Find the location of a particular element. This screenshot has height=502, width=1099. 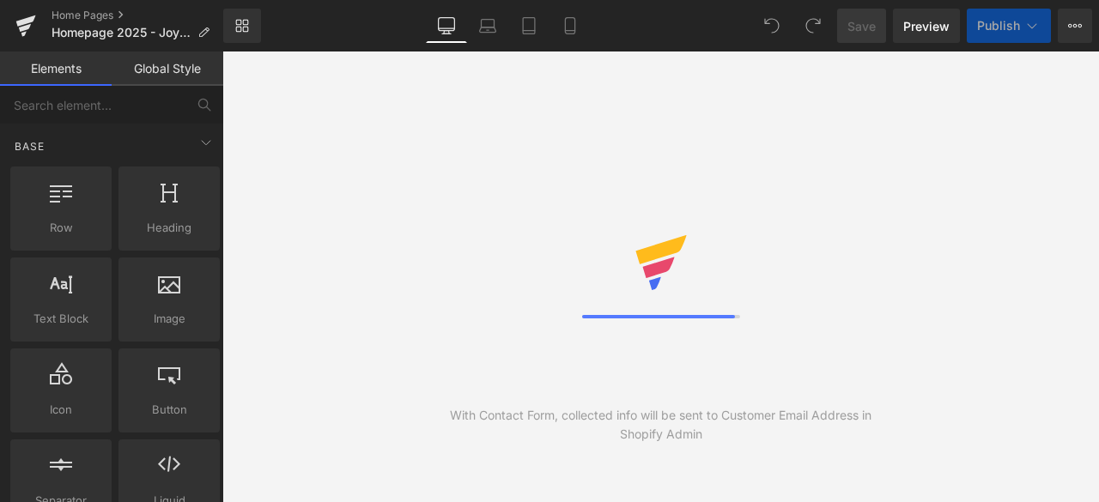

span: Base is located at coordinates (29, 146).